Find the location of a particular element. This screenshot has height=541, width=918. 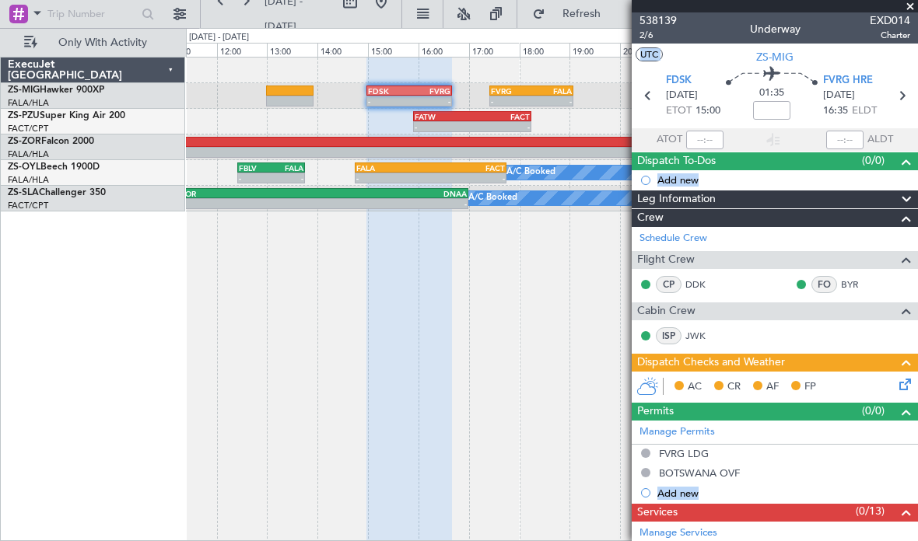

span: Crew is located at coordinates (650, 218).